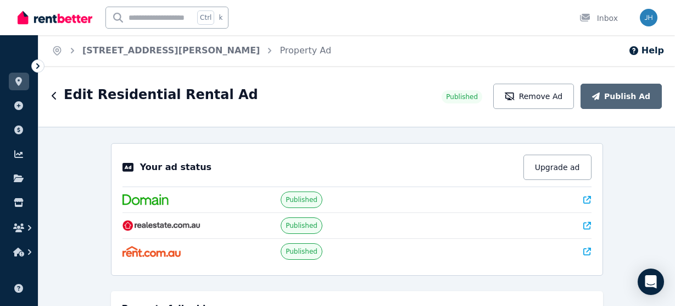 Image resolution: width=675 pixels, height=306 pixels. What do you see at coordinates (152, 251) in the screenshot?
I see `img: Rent.com.au` at bounding box center [152, 251].